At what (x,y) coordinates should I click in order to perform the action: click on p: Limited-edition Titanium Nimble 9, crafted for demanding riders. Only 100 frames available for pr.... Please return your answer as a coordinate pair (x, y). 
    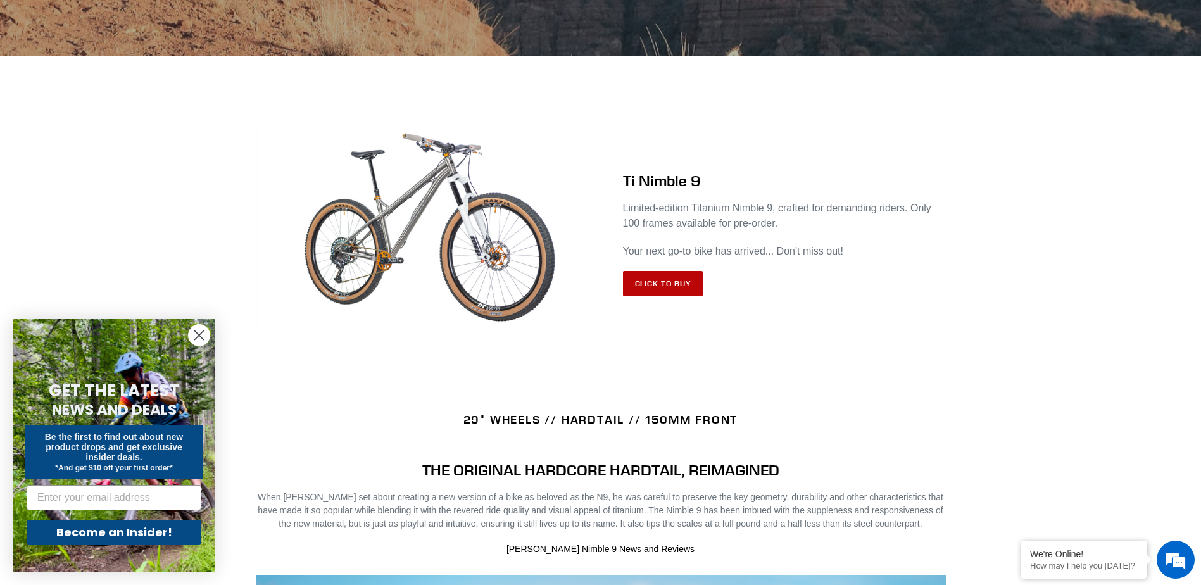
    Looking at the image, I should click on (784, 216).